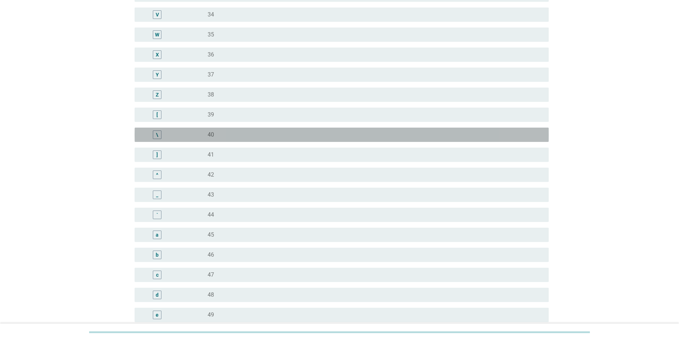 The width and height of the screenshot is (679, 341). Describe the element at coordinates (211, 155) in the screenshot. I see `label: 41` at that location.